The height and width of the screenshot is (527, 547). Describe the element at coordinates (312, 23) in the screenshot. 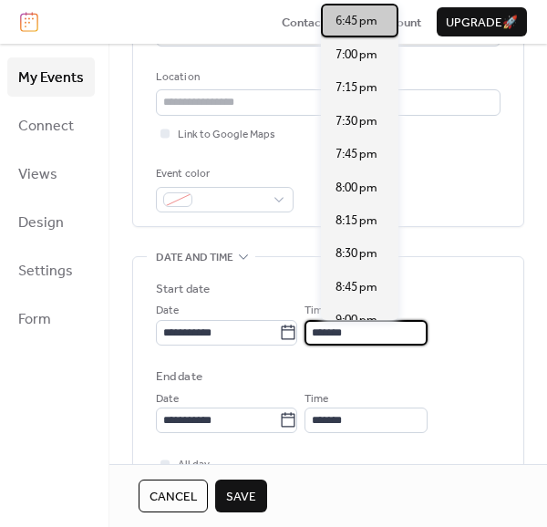

I see `span: Contact Us` at that location.